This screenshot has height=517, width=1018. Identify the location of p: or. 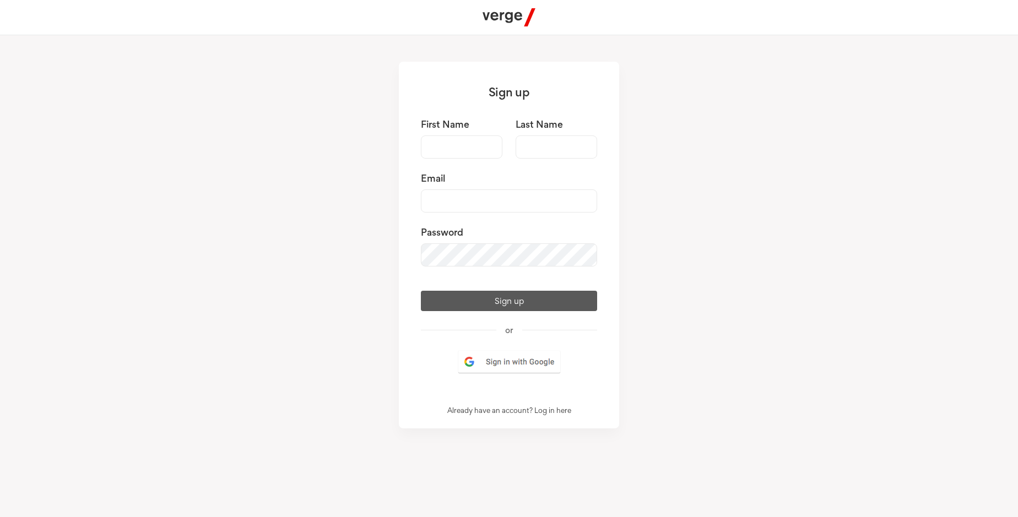
(509, 330).